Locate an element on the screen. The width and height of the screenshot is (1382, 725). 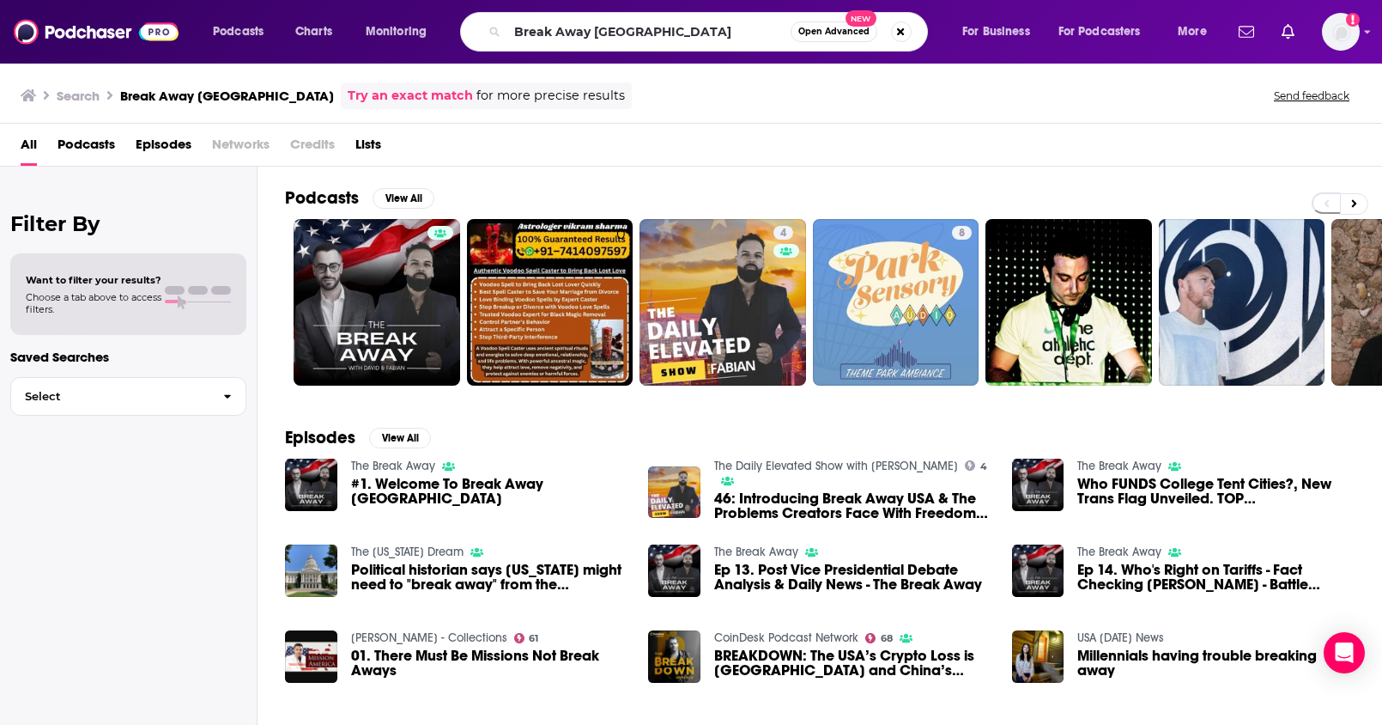
a: 0 is located at coordinates (550, 302).